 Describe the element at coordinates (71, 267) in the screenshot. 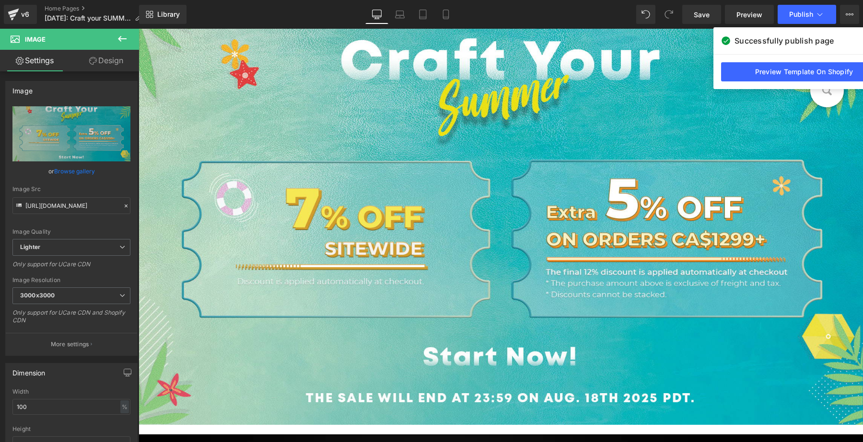

I see `div: Only support for UCare CDN` at that location.